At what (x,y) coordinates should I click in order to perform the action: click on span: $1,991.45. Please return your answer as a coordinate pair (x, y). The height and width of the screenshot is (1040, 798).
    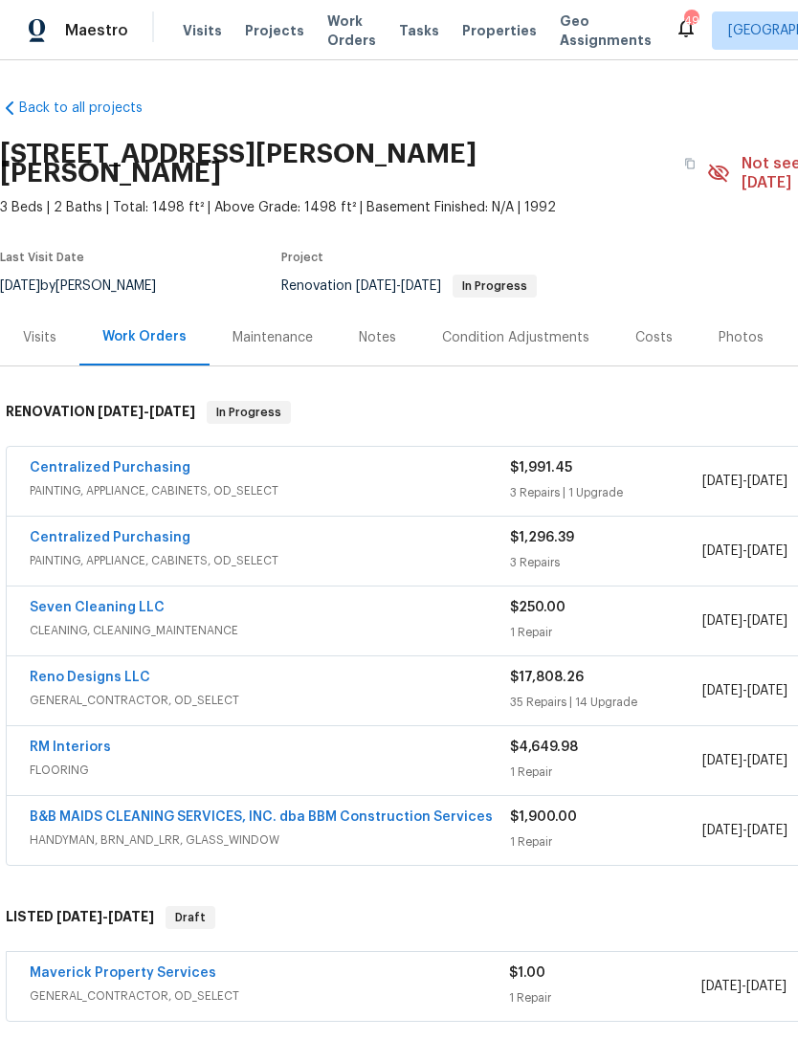
    Looking at the image, I should click on (540, 468).